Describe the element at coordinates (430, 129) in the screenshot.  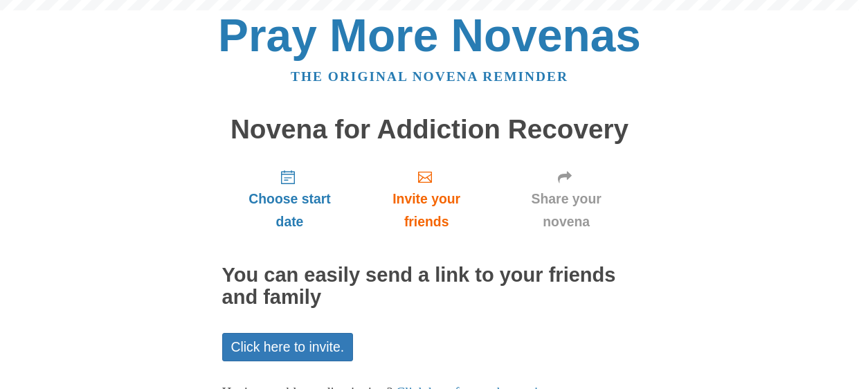
I see `h1: Novena for Addiction Recovery` at that location.